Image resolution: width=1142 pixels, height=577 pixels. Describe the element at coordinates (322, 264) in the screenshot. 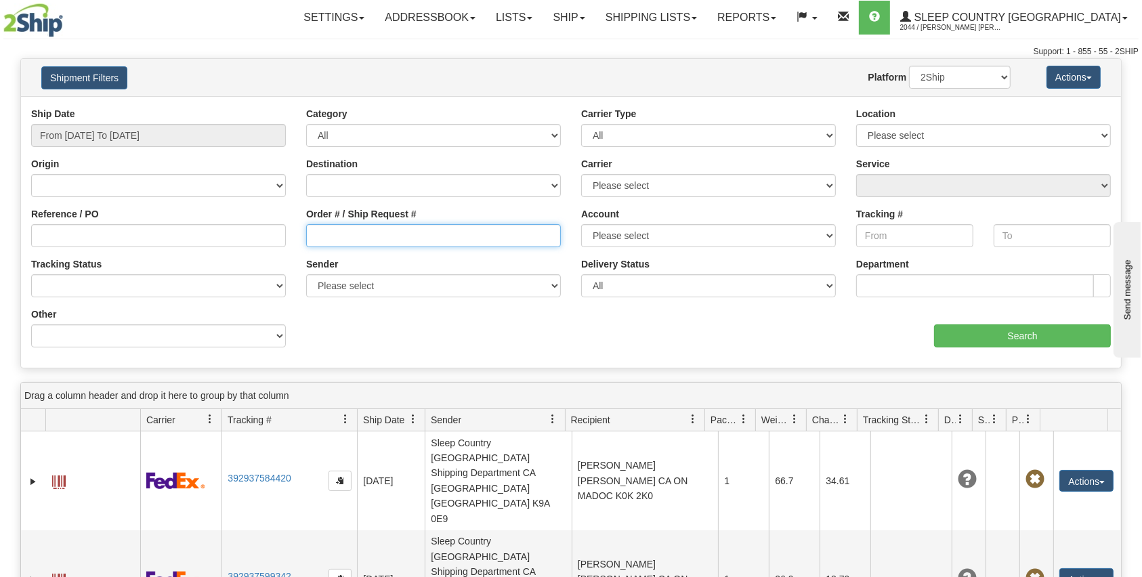

I see `label: Sender` at that location.